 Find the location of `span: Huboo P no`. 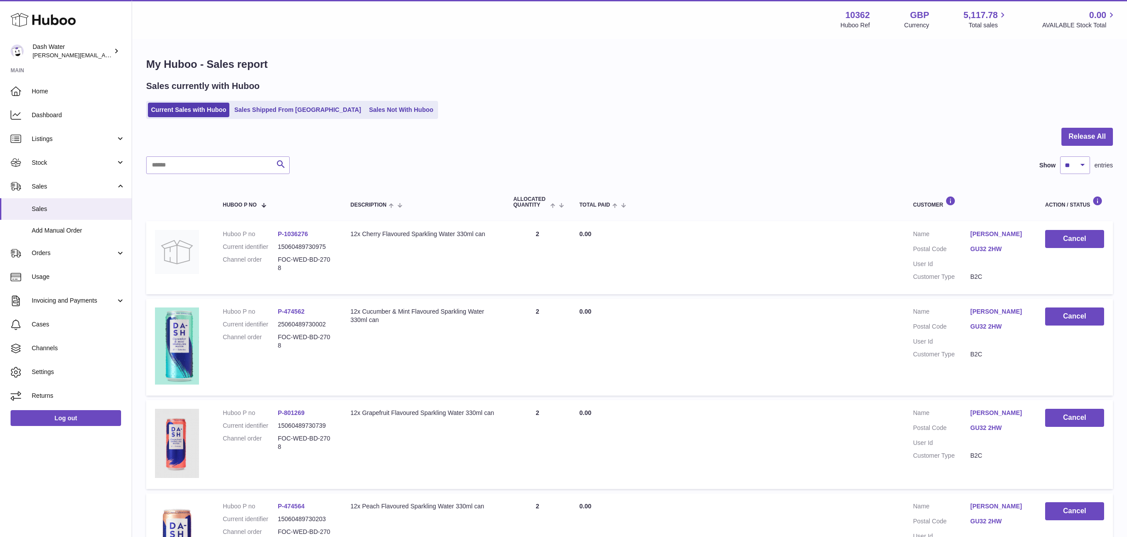

span: Huboo P no is located at coordinates (239, 205).